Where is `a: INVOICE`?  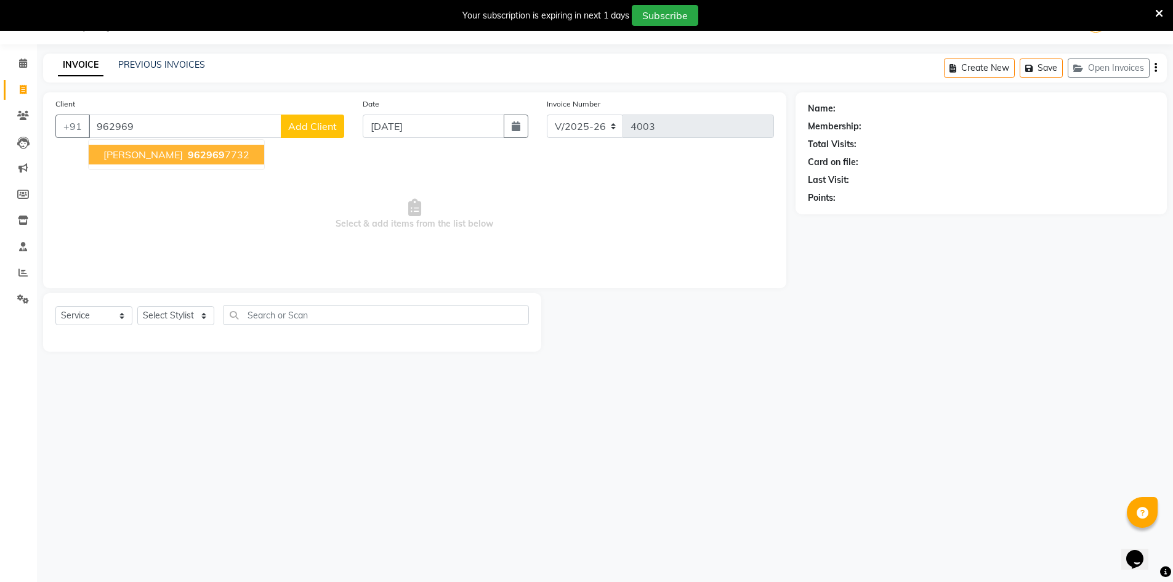 a: INVOICE is located at coordinates (81, 65).